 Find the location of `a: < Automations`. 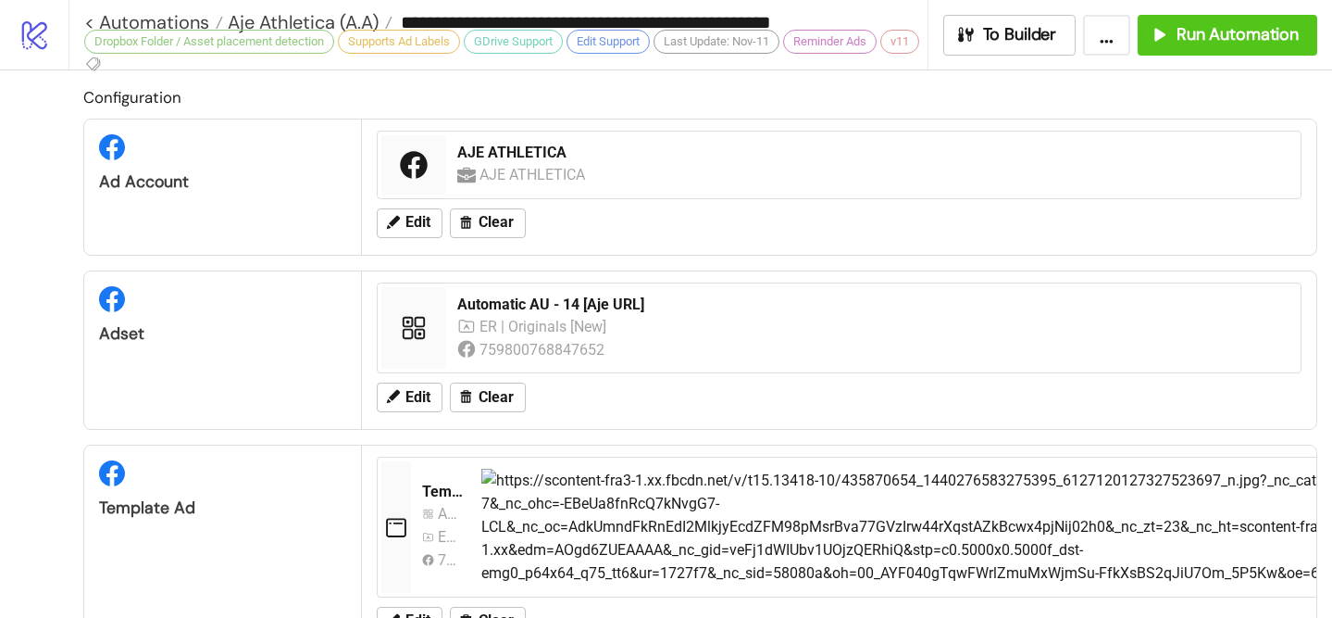

a: < Automations is located at coordinates (154, 22).